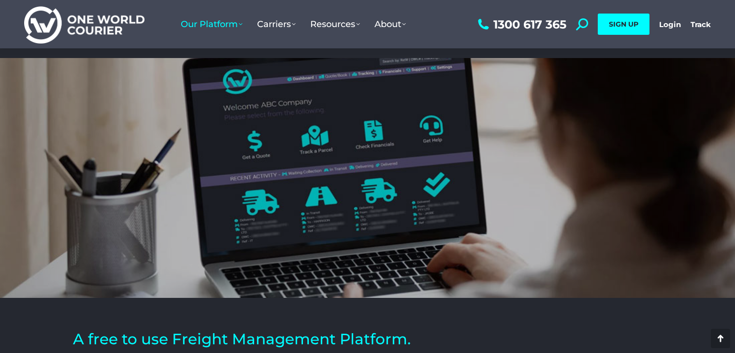 The width and height of the screenshot is (735, 353). I want to click on a: Track, so click(701, 24).